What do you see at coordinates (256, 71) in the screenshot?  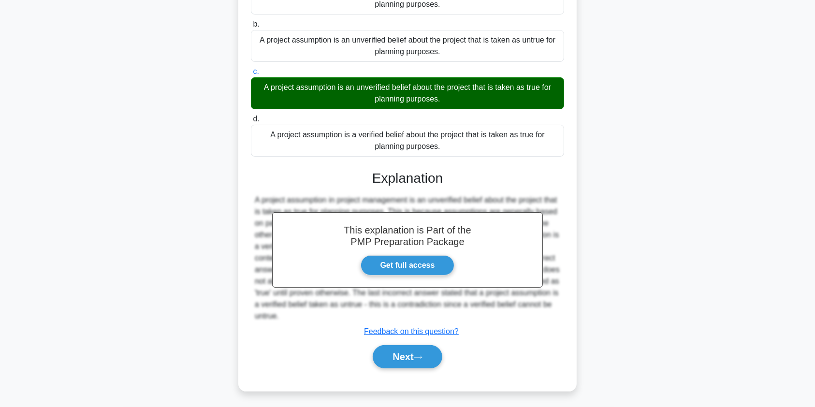 I see `span: c.` at bounding box center [256, 71].